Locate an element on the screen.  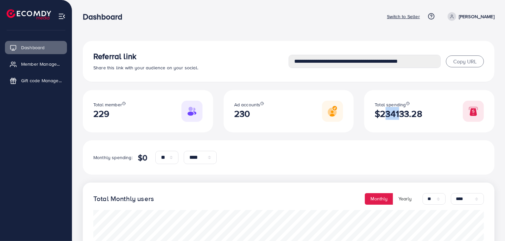
span: Member Management is located at coordinates (42, 64).